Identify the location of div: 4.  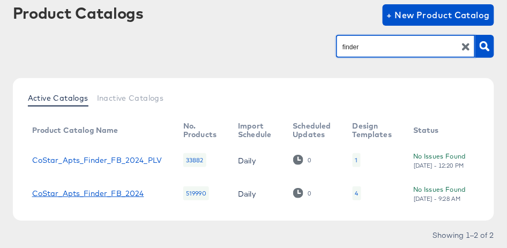
(357, 194).